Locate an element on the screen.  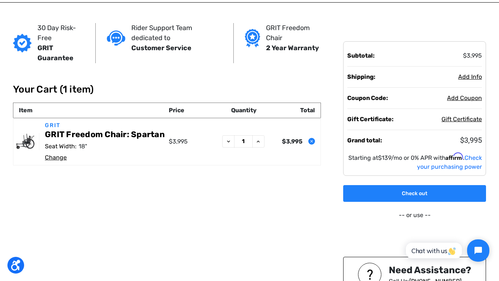
p: GRIT Freedom Chair is located at coordinates (294, 33).